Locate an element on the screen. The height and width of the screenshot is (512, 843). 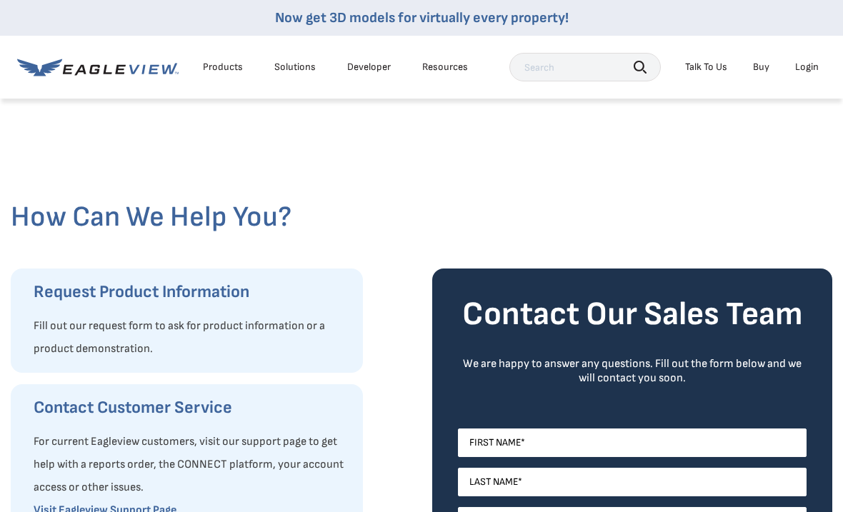
a: Developer is located at coordinates (369, 67).